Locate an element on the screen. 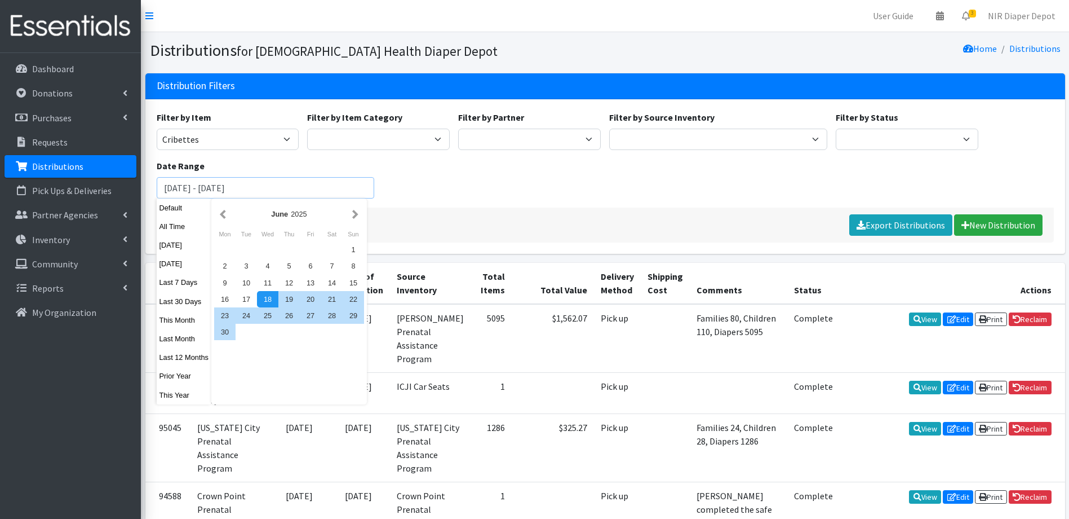 The height and width of the screenshot is (519, 1069). div: 8 is located at coordinates (353, 266).